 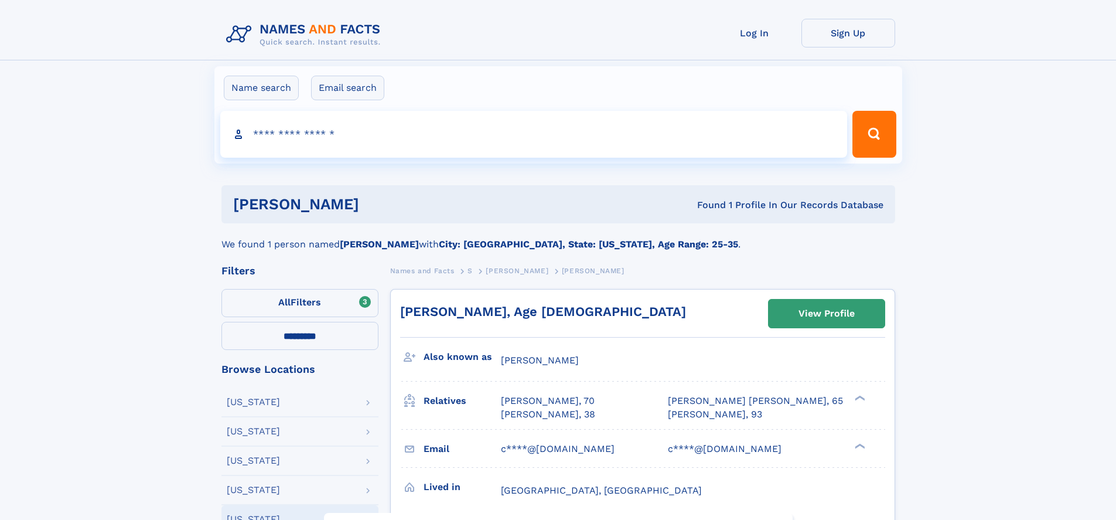 I want to click on a: Sign Up, so click(x=848, y=33).